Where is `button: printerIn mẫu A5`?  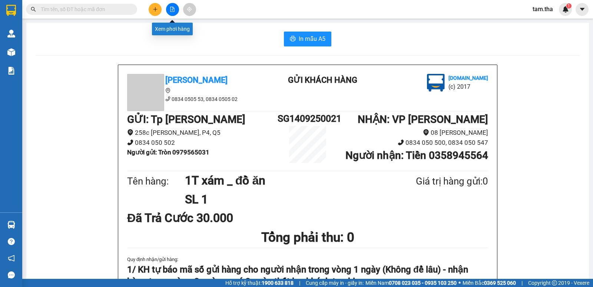
button: printerIn mẫu A5 is located at coordinates (308, 39).